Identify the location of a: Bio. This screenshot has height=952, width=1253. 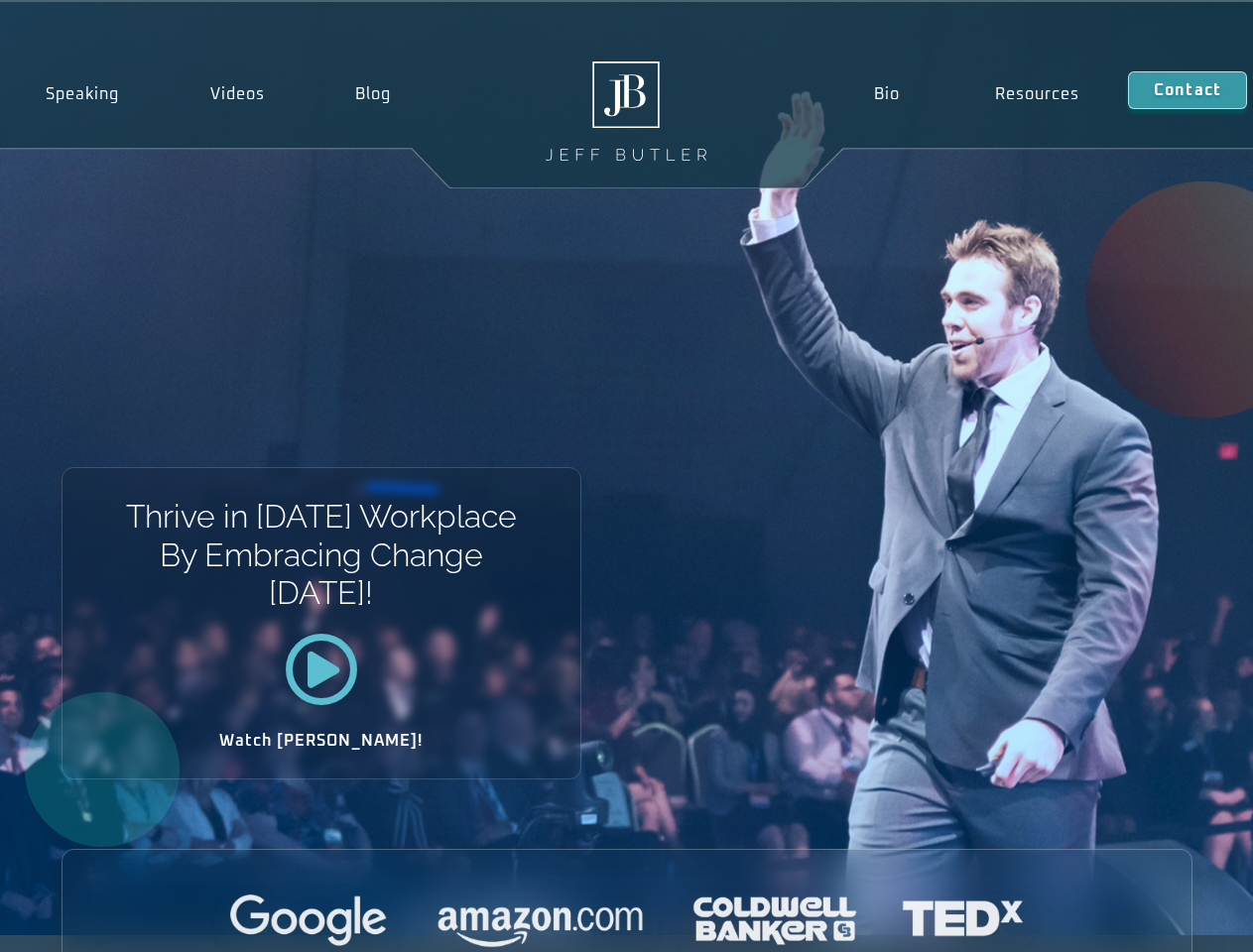
(886, 94).